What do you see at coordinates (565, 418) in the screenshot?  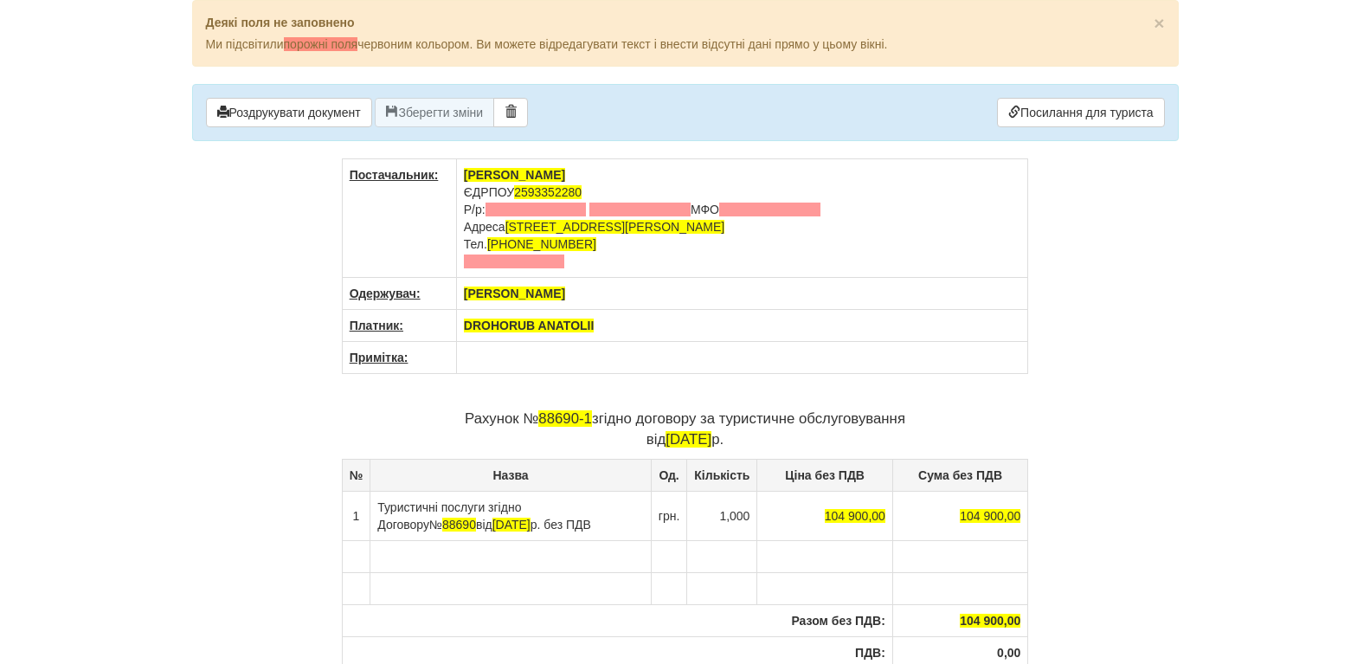 I see `span: 88690-1` at bounding box center [565, 418].